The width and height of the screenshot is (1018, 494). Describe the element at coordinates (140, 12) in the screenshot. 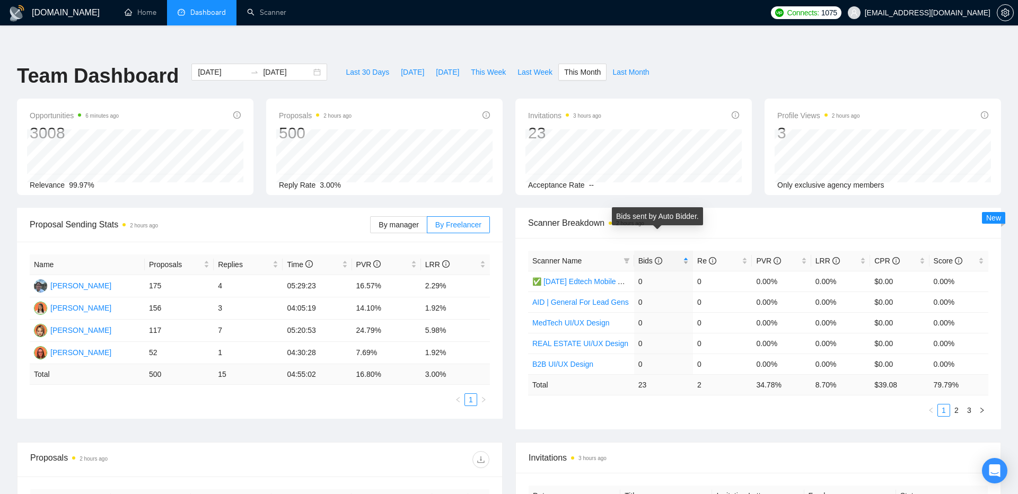

I see `a: homeHome` at that location.